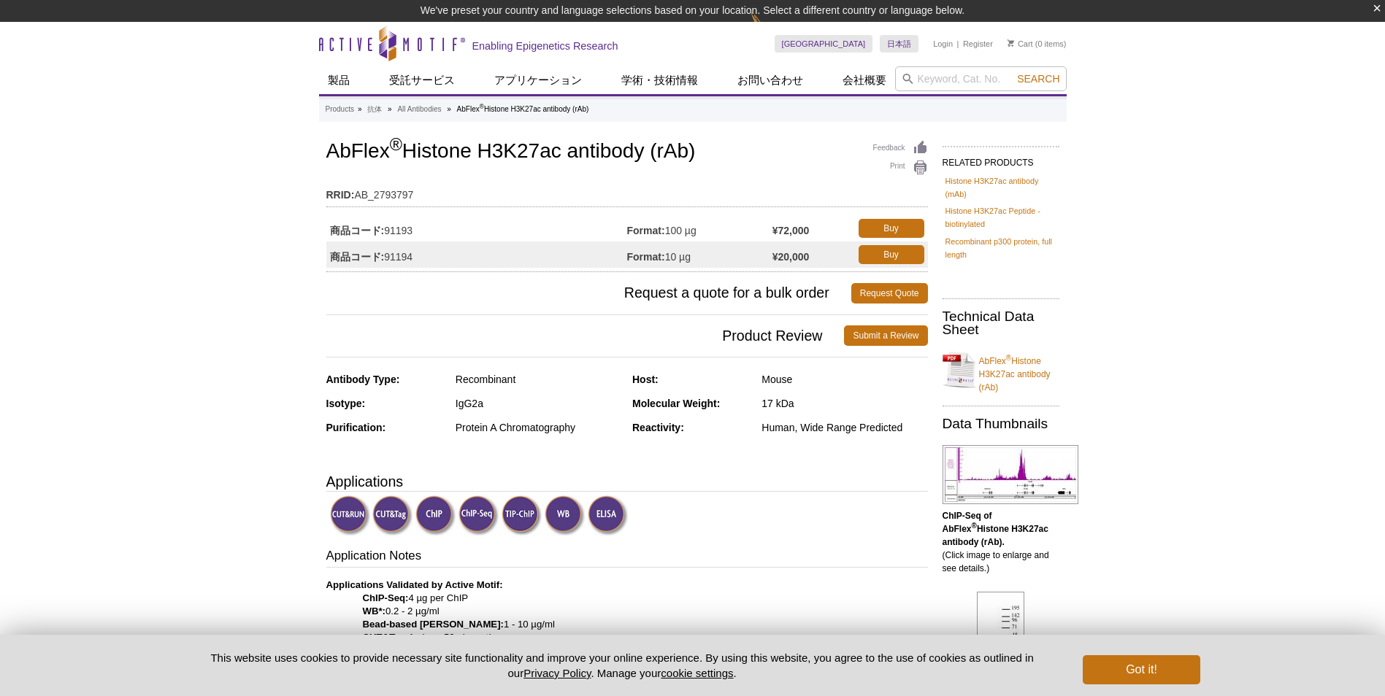 The height and width of the screenshot is (696, 1385). What do you see at coordinates (422, 80) in the screenshot?
I see `a: 受託サービス` at bounding box center [422, 80].